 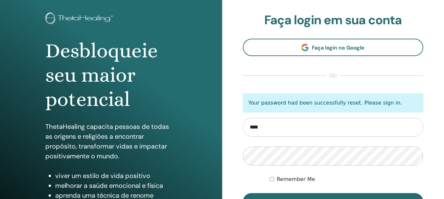 What do you see at coordinates (296, 180) in the screenshot?
I see `label: Remember Me` at bounding box center [296, 180].